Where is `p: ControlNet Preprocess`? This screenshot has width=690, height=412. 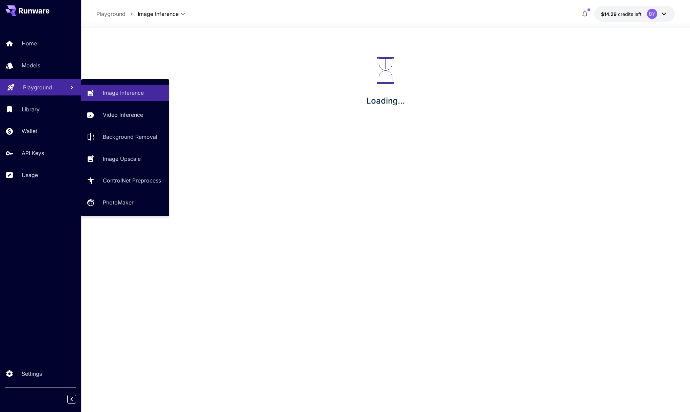
p: ControlNet Preprocess is located at coordinates (132, 180).